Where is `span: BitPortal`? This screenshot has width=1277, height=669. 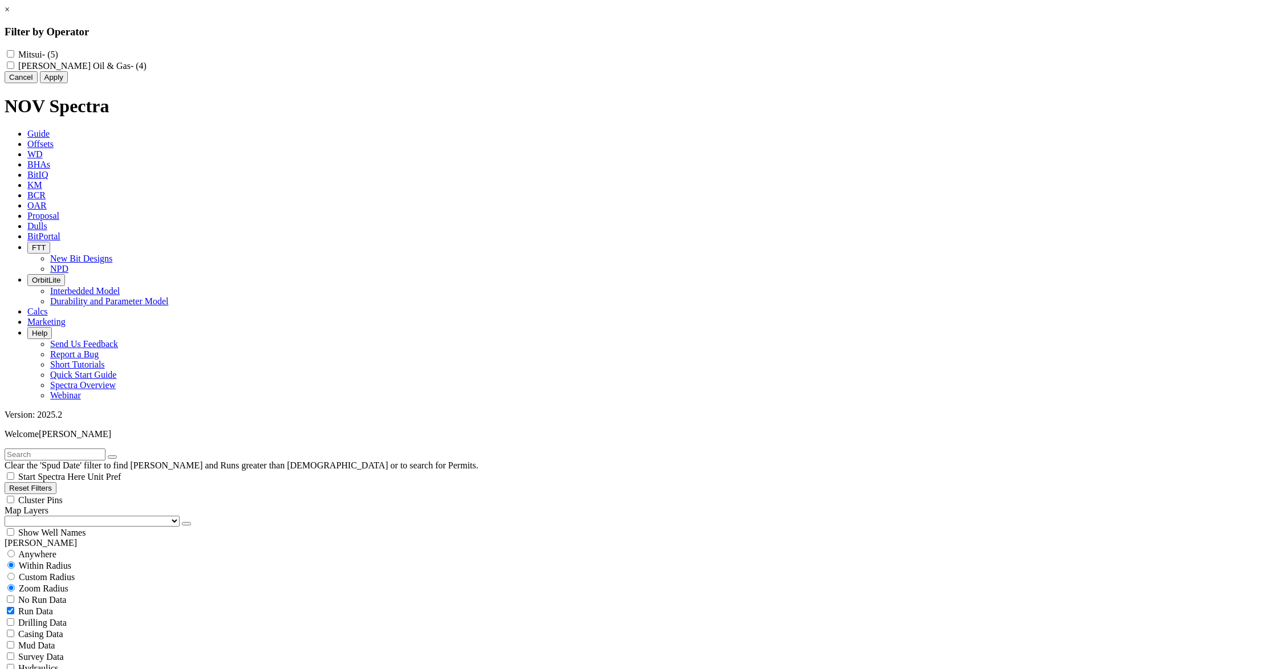
span: BitPortal is located at coordinates (44, 236).